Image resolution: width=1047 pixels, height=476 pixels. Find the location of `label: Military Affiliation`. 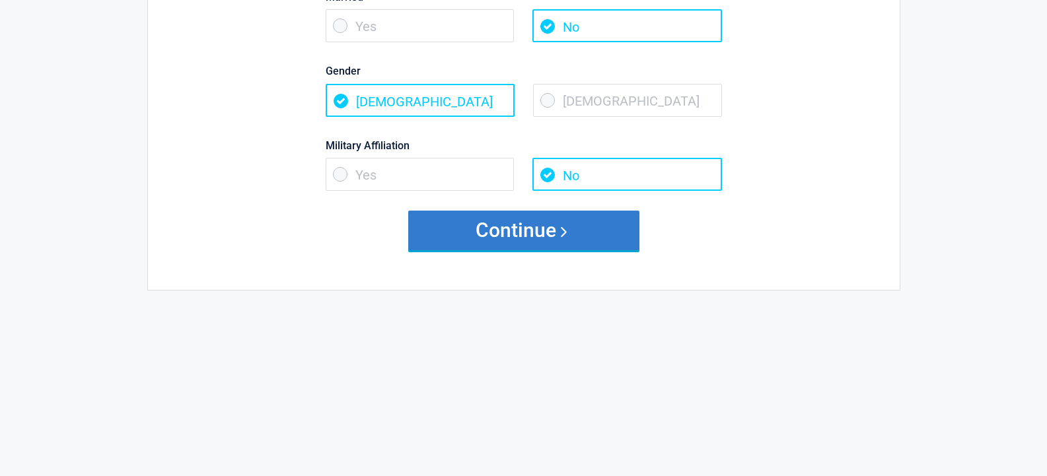

label: Military Affiliation is located at coordinates (524, 145).